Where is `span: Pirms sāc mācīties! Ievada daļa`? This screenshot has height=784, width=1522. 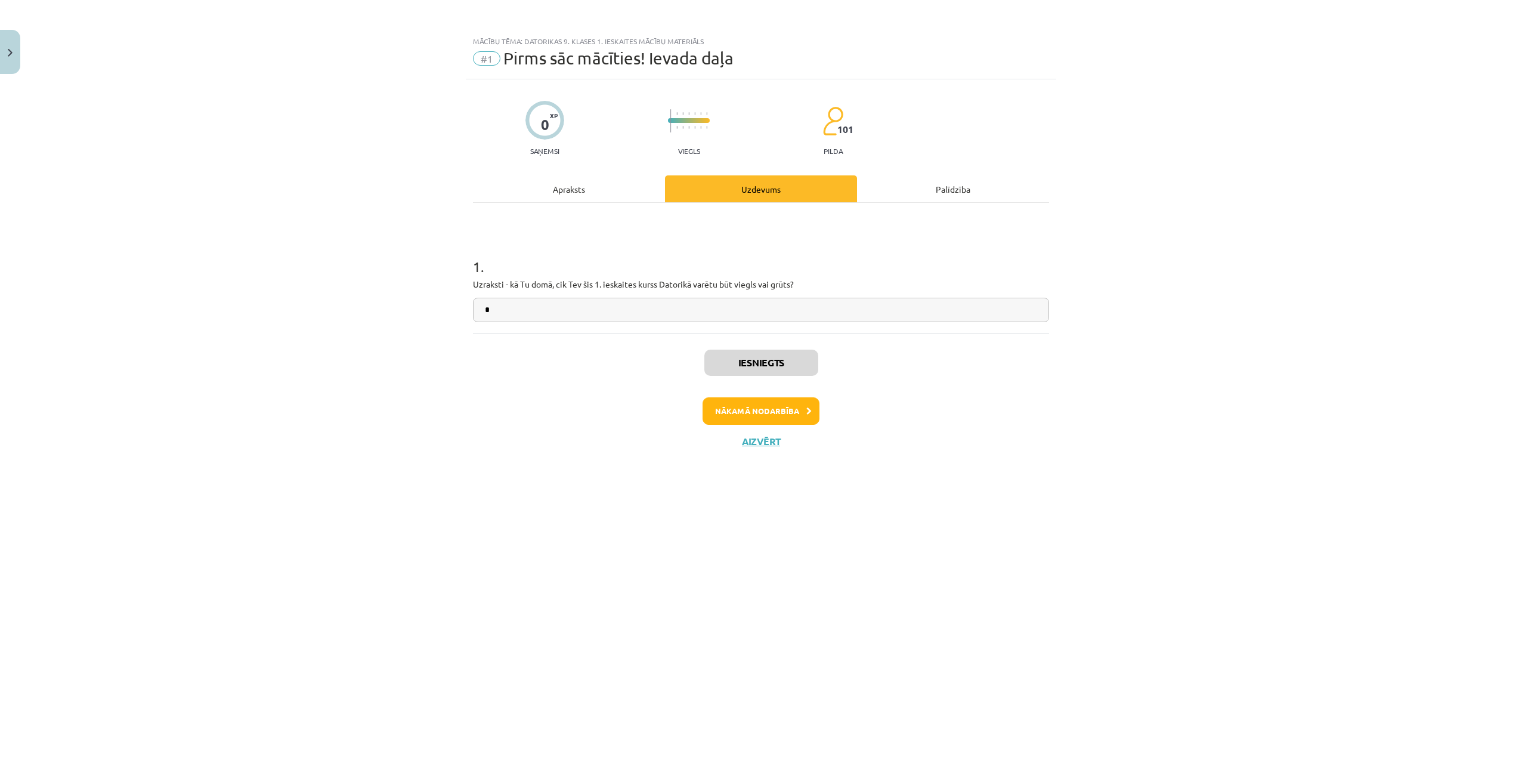 span: Pirms sāc mācīties! Ievada daļa is located at coordinates (619, 58).